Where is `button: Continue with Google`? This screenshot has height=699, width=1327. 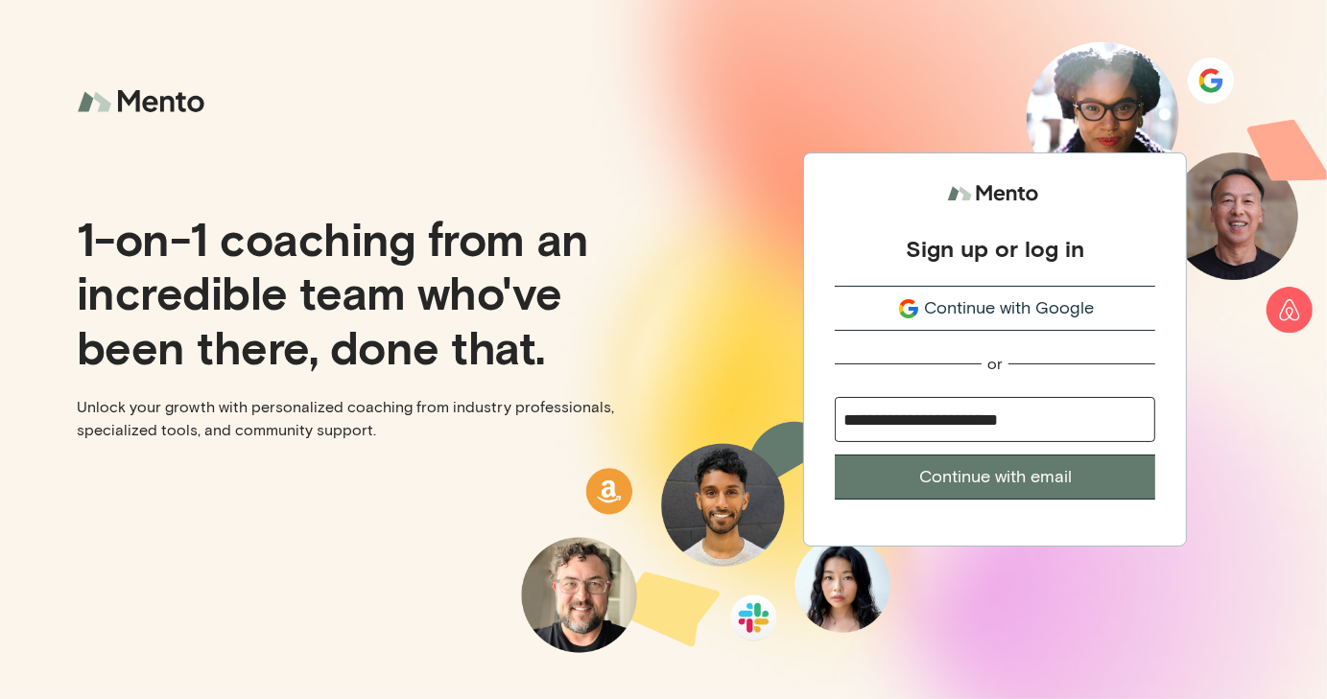
button: Continue with Google is located at coordinates (995, 308).